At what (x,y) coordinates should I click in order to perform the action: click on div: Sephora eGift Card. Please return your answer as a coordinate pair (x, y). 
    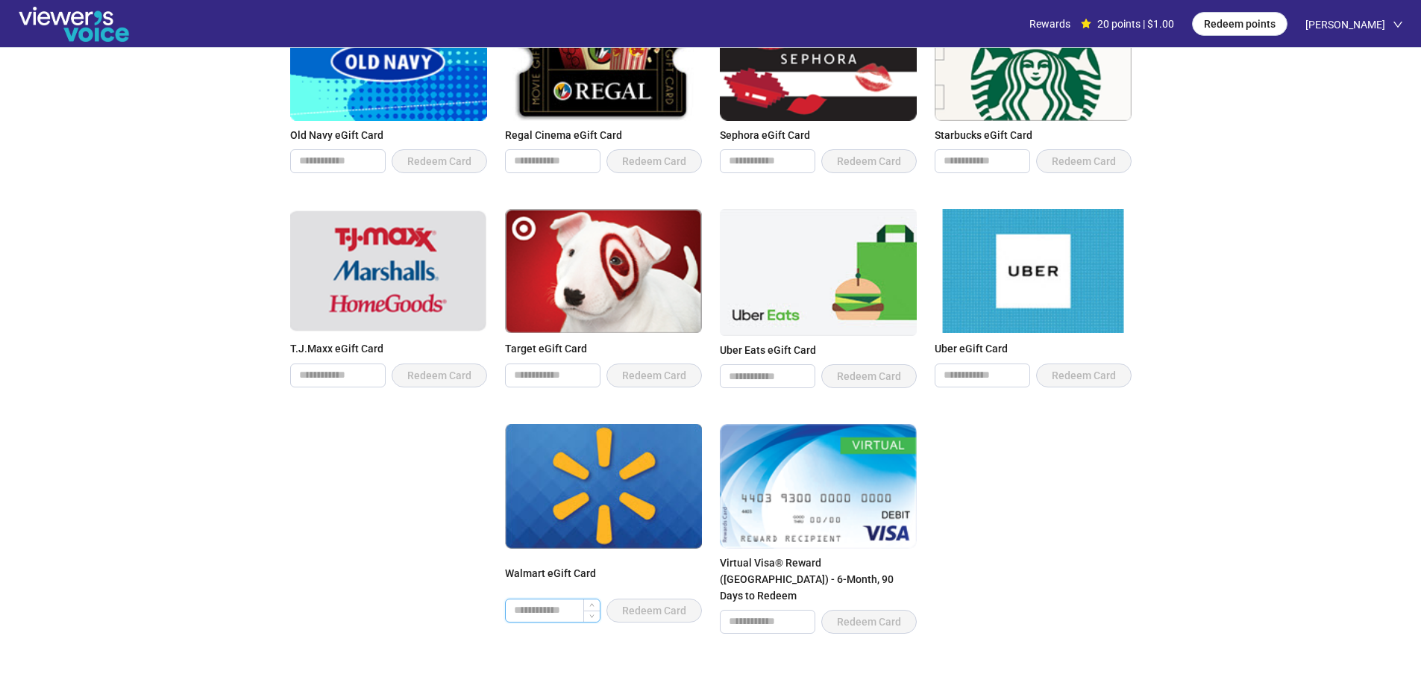
    Looking at the image, I should click on (818, 135).